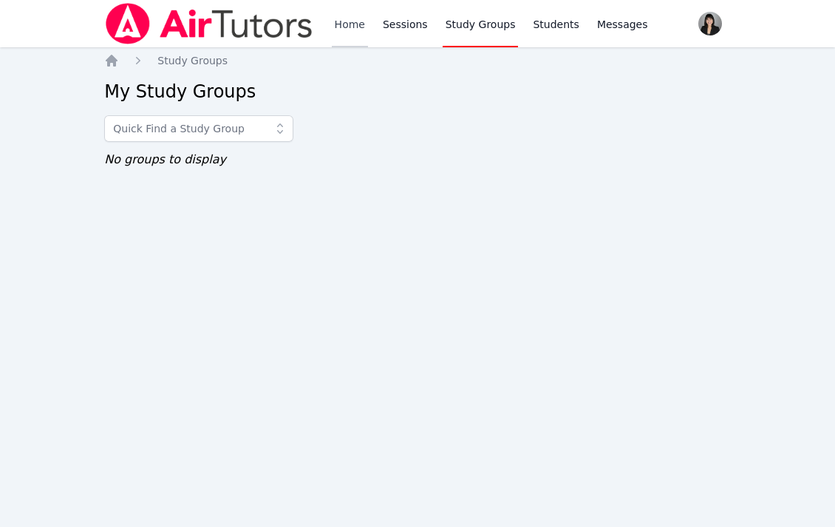 Image resolution: width=835 pixels, height=527 pixels. I want to click on a: Study Groups, so click(192, 61).